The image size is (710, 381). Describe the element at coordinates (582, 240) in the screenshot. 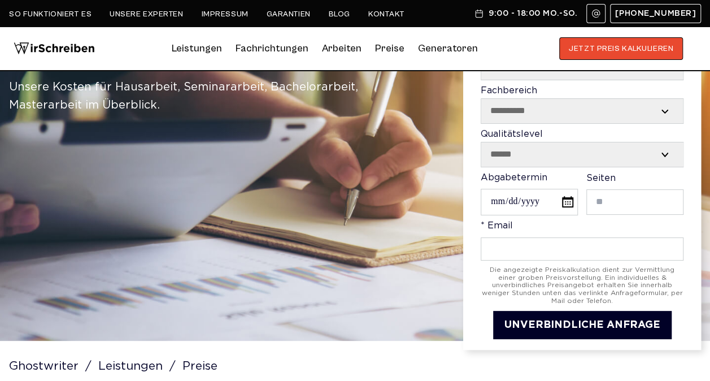

I see `label: * Email` at that location.